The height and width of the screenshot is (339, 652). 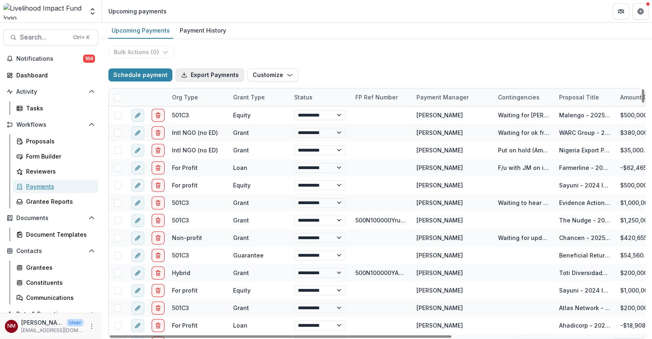 What do you see at coordinates (381, 220) in the screenshot?
I see `div: 500N100000YruzmIAB` at bounding box center [381, 220].